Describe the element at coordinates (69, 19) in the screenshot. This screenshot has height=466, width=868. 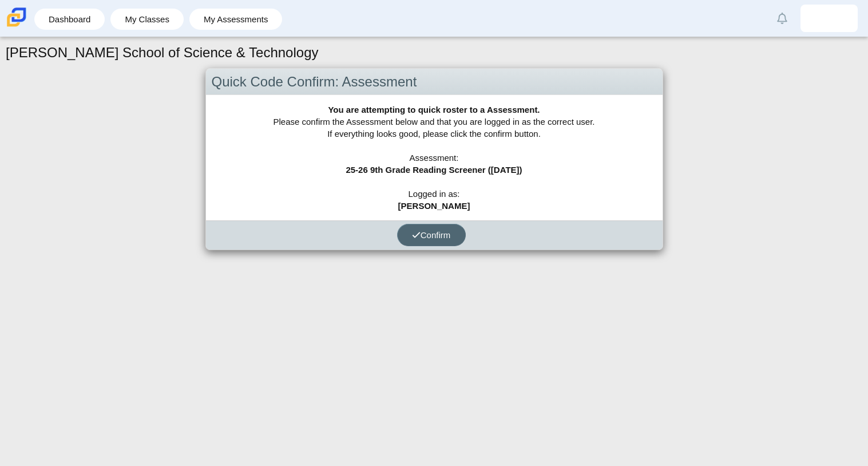
I see `a: Dashboard` at that location.